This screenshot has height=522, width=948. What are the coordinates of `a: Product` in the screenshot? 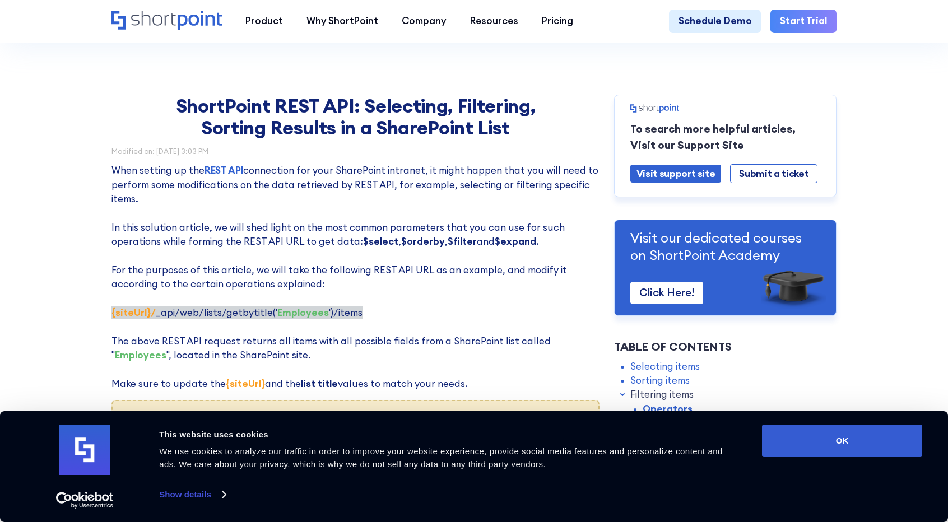 It's located at (264, 21).